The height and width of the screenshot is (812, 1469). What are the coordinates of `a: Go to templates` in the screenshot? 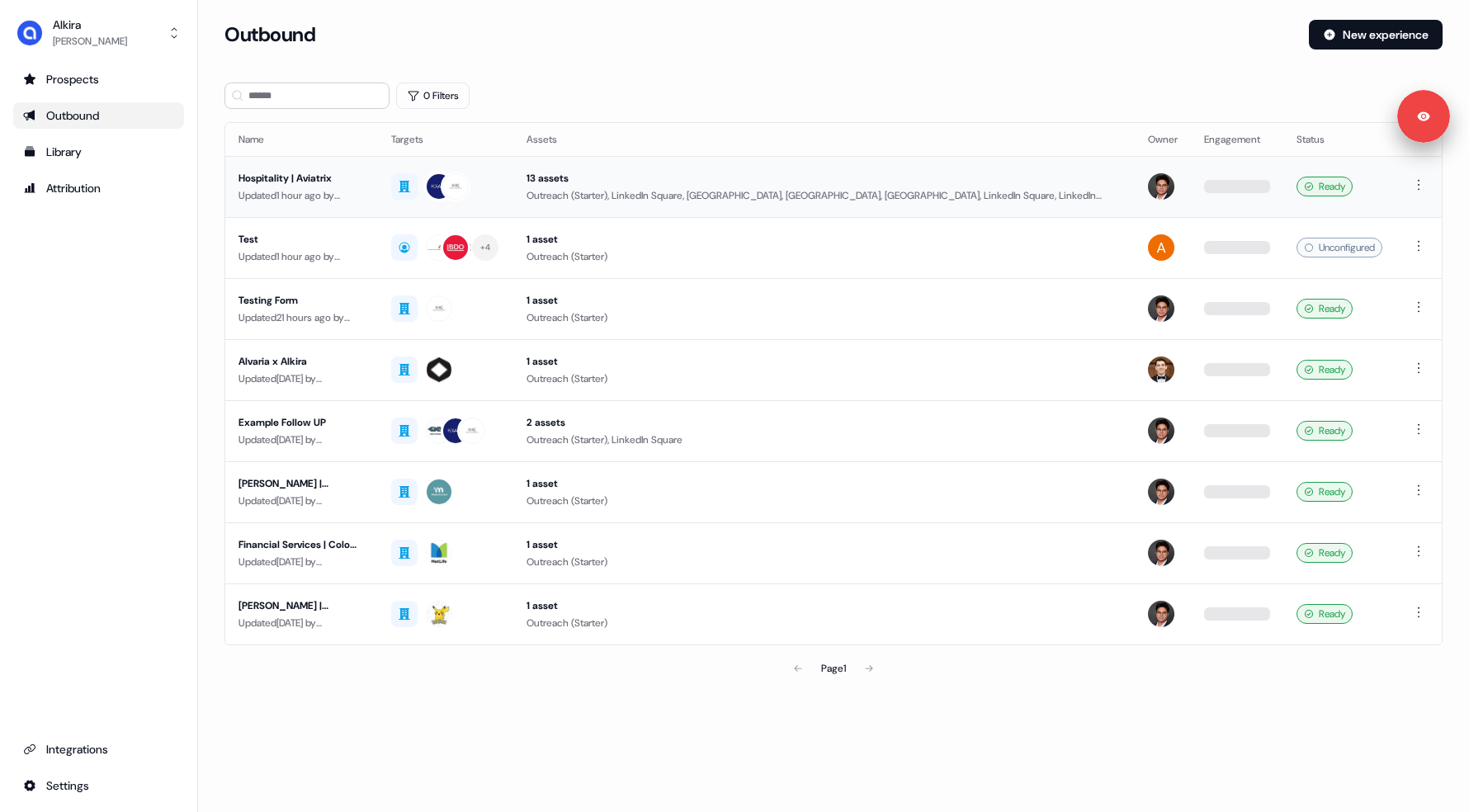 It's located at (98, 152).